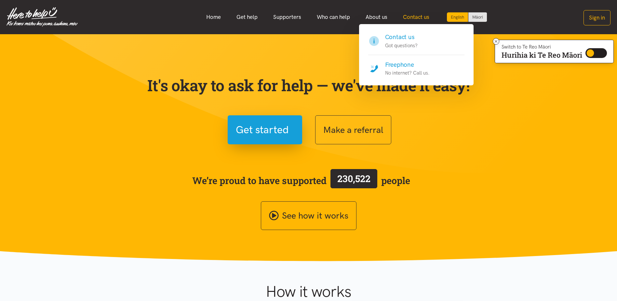 This screenshot has height=301, width=617. What do you see at coordinates (467, 17) in the screenshot?
I see `div: Language toggle` at bounding box center [467, 17].